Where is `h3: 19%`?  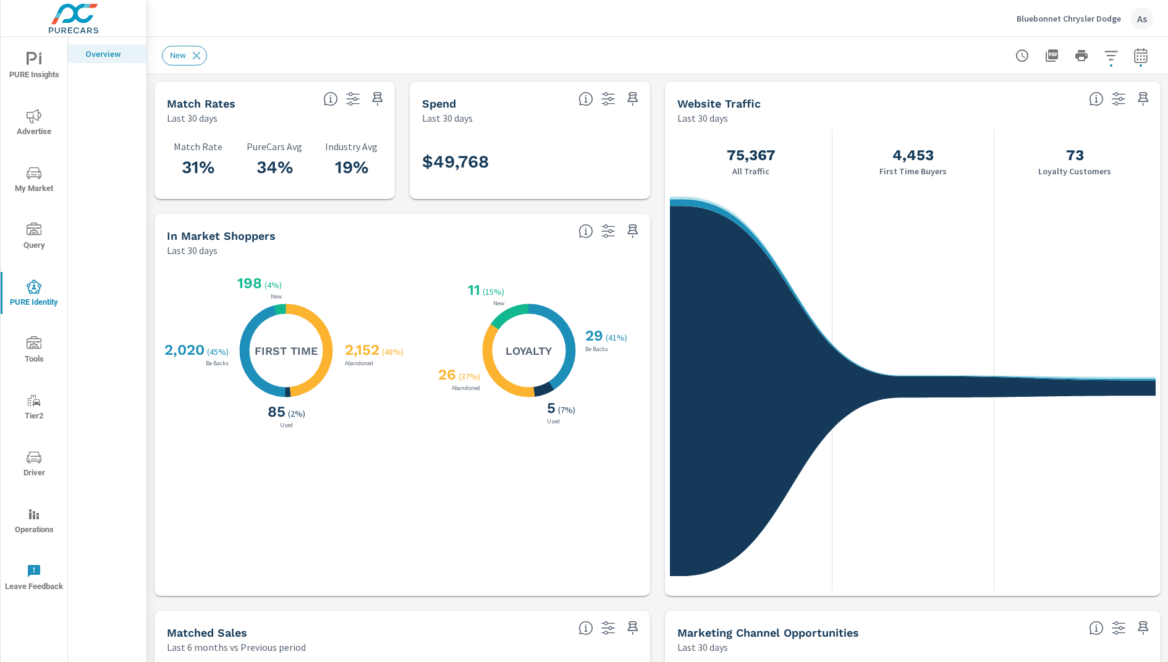 h3: 19% is located at coordinates (352, 167).